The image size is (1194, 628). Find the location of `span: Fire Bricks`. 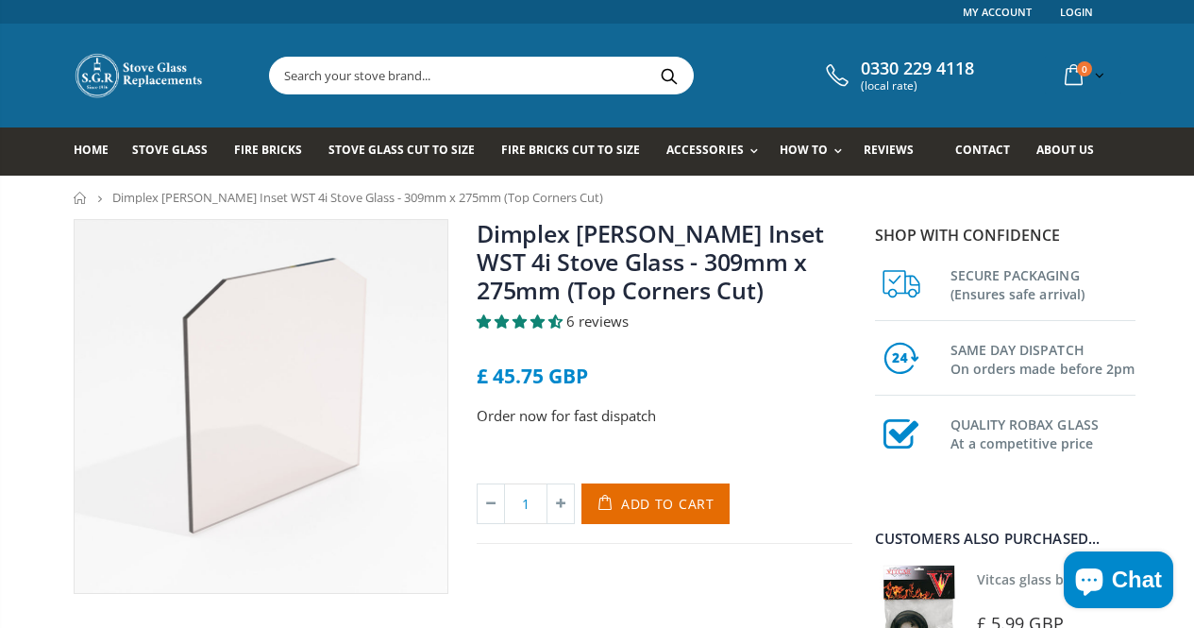

span: Fire Bricks is located at coordinates (268, 149).